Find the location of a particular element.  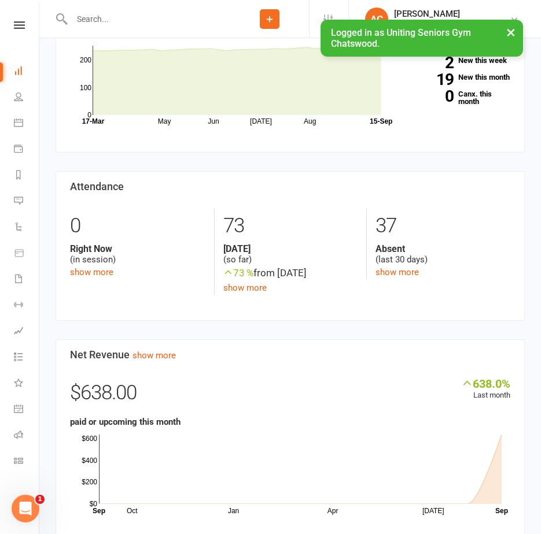

div: Last month is located at coordinates (485, 389).